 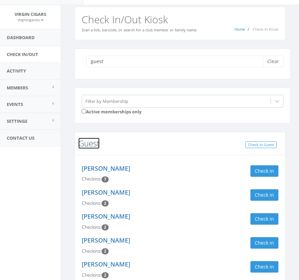 What do you see at coordinates (30, 20) in the screenshot?
I see `small: virgincigarsllc` at bounding box center [30, 20].